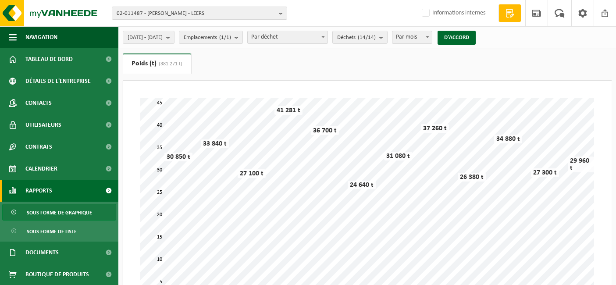 The width and height of the screenshot is (616, 285). I want to click on font: Rapports, so click(39, 191).